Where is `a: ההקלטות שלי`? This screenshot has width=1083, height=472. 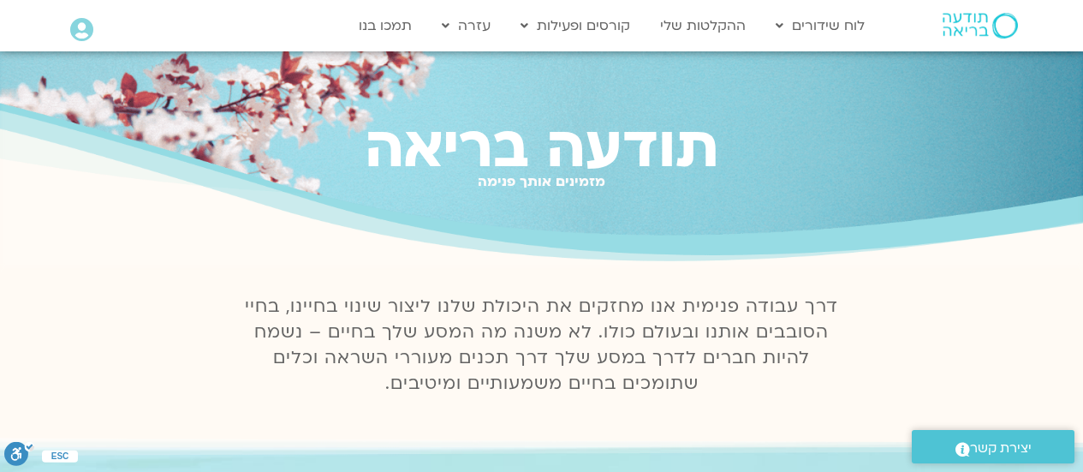 a: ההקלטות שלי is located at coordinates (703, 26).